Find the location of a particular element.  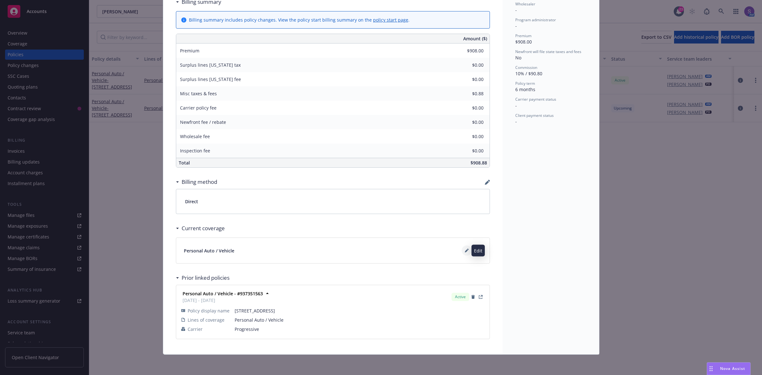

span: Carrier payment status is located at coordinates (536, 99).